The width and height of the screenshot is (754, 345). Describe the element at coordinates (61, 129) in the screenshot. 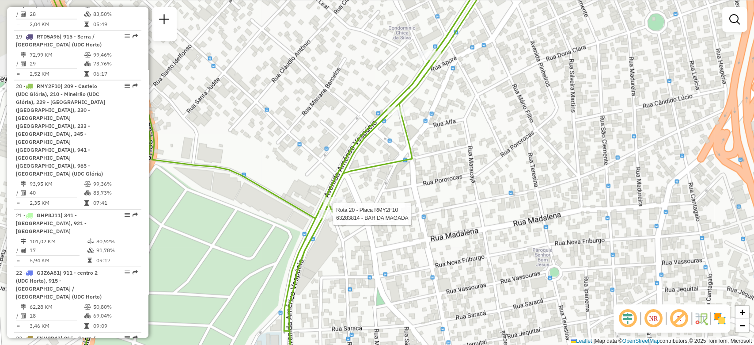

I see `span: 20 -` at that location.